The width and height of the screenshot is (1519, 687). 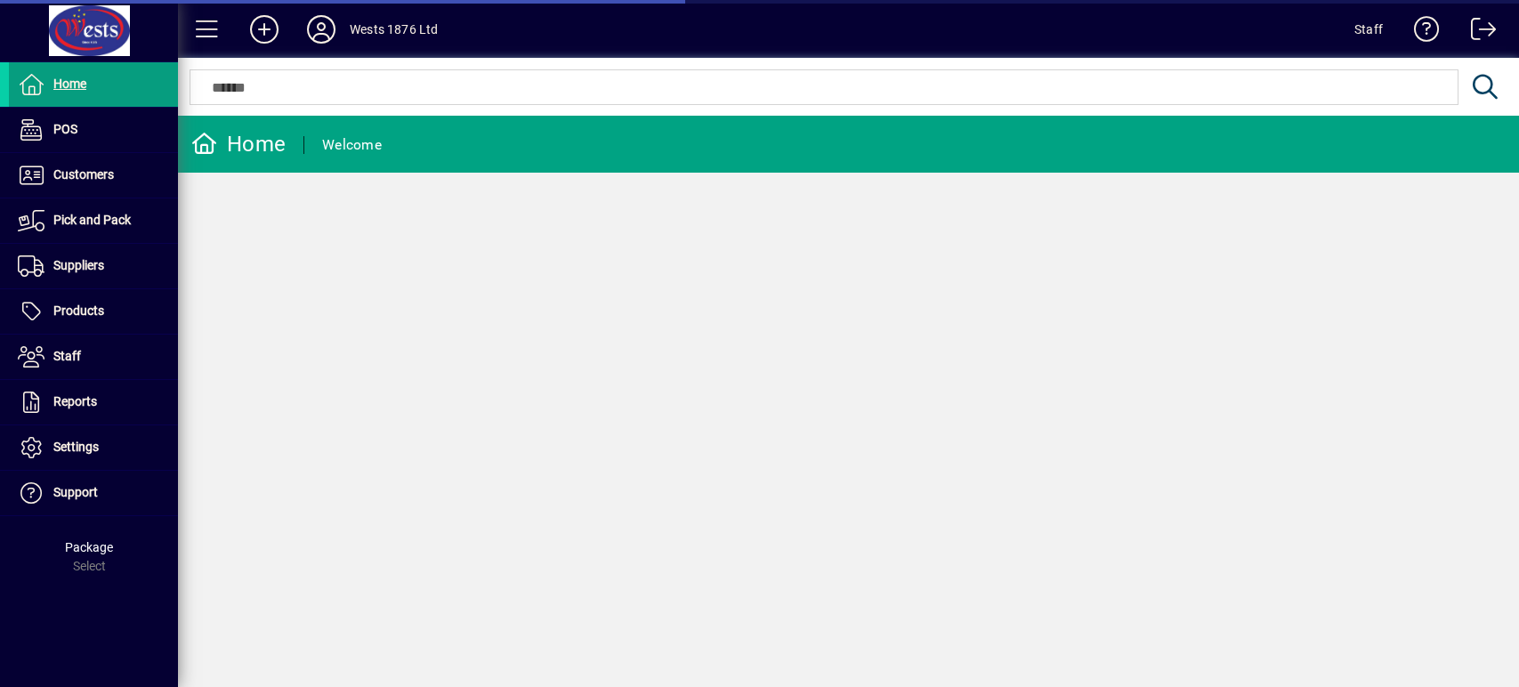 I want to click on a: POS, so click(x=93, y=130).